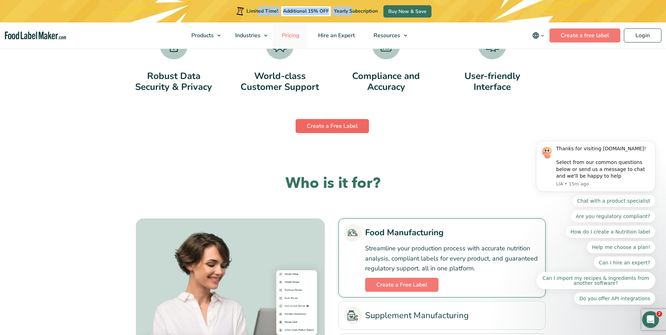 This screenshot has width=666, height=335. What do you see at coordinates (174, 81) in the screenshot?
I see `p: Robust Data Security & Privacy` at bounding box center [174, 81].